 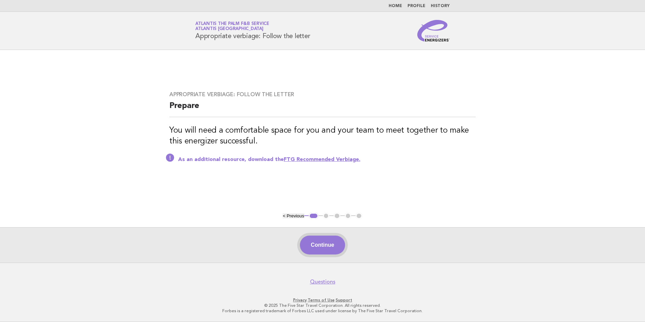 I want to click on button: 1, so click(x=313, y=216).